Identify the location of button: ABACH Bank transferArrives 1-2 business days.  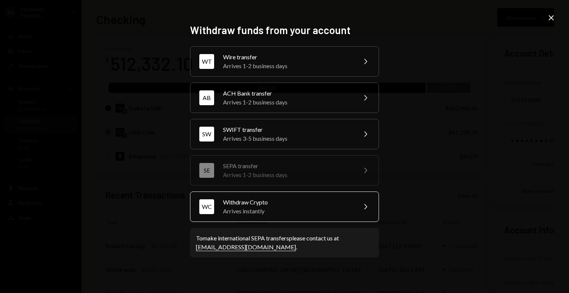
(285, 98).